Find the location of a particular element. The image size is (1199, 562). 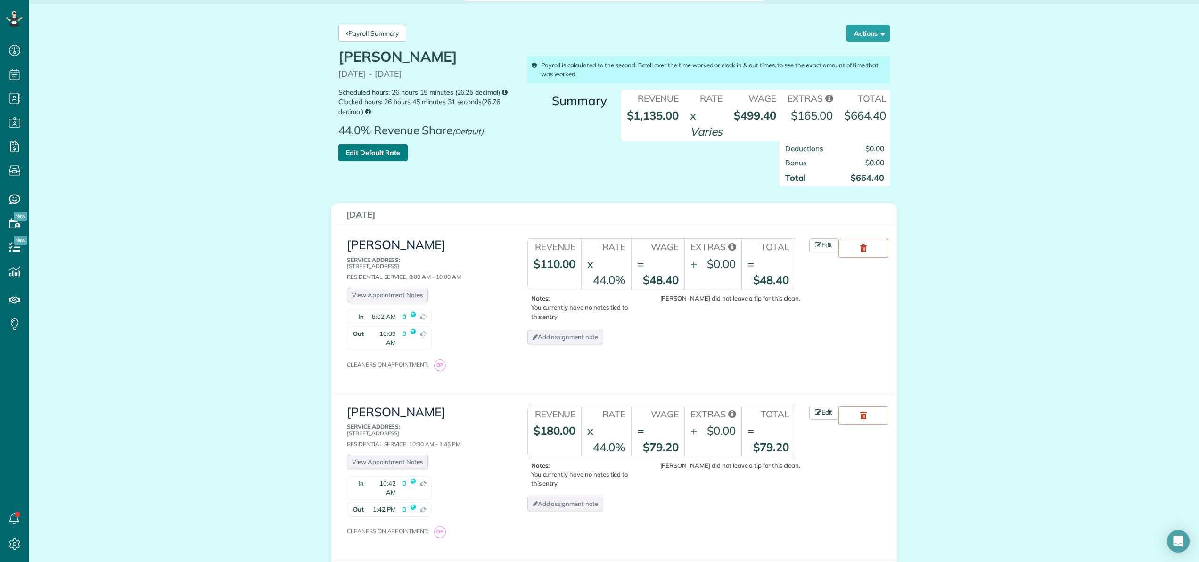

span: Bonus is located at coordinates (796, 163).